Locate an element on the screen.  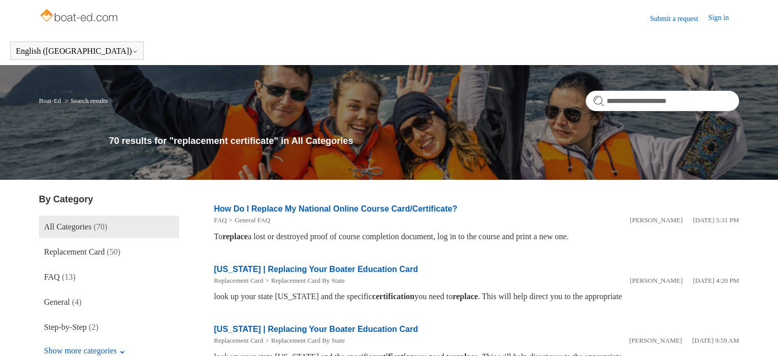
a: How Do I Replace My National Online Course Card/Certificate? is located at coordinates (336, 208).